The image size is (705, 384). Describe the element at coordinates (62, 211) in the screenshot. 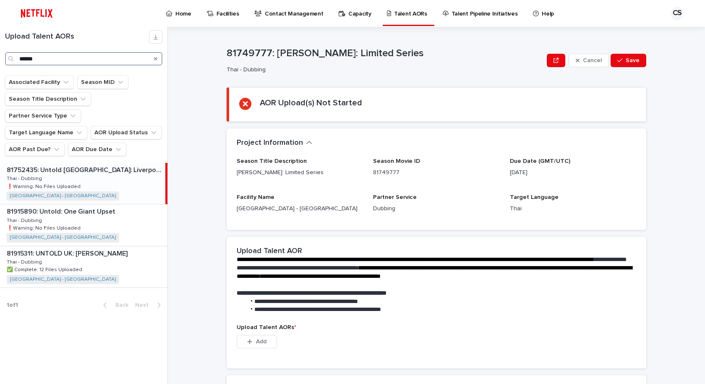

I see `p: 81915890: Untold: One Giant Upset` at that location.